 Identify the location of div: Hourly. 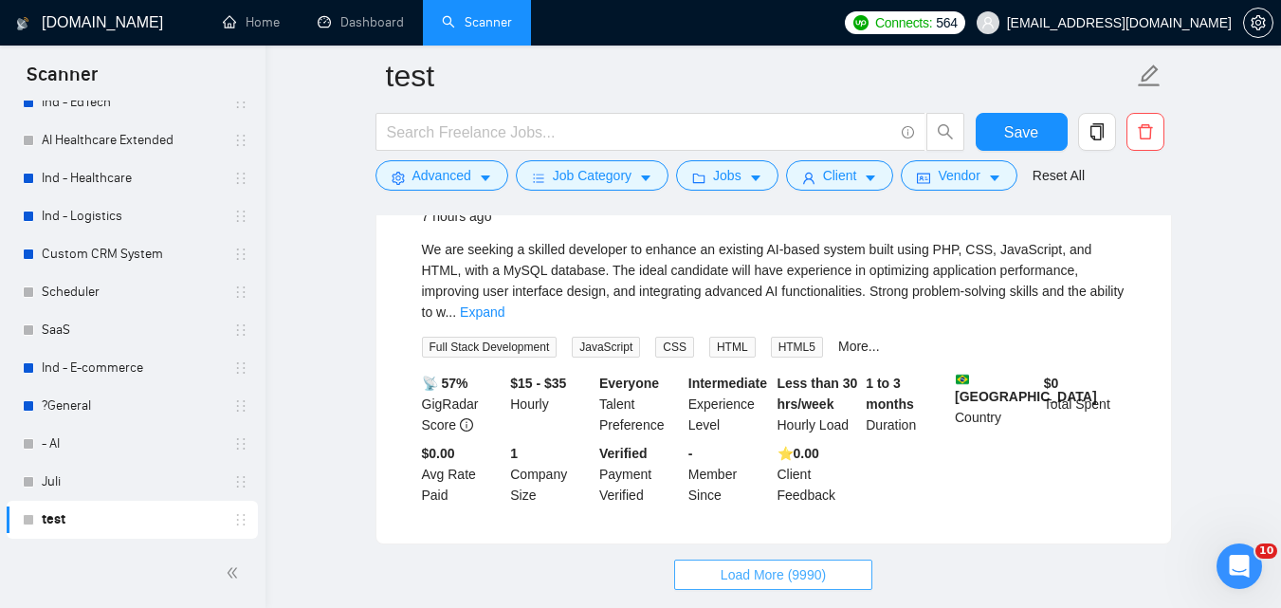
(551, 404).